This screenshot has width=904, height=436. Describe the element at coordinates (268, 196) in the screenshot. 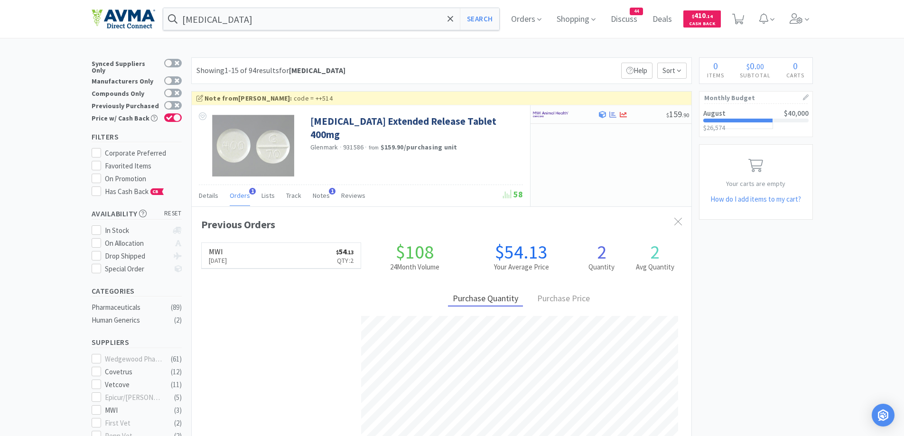

I see `span: Lists` at that location.